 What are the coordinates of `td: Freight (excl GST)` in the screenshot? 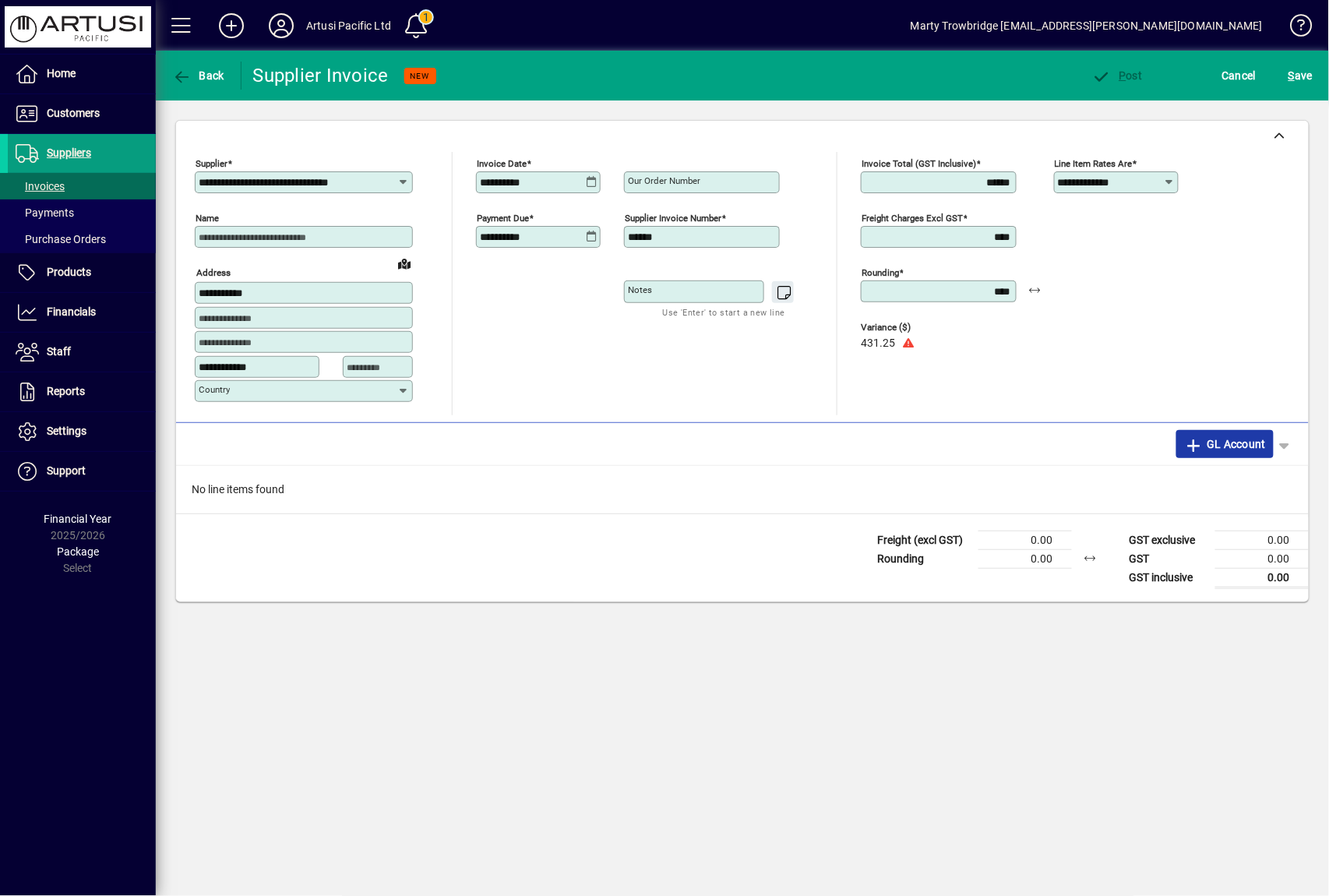 It's located at (924, 540).